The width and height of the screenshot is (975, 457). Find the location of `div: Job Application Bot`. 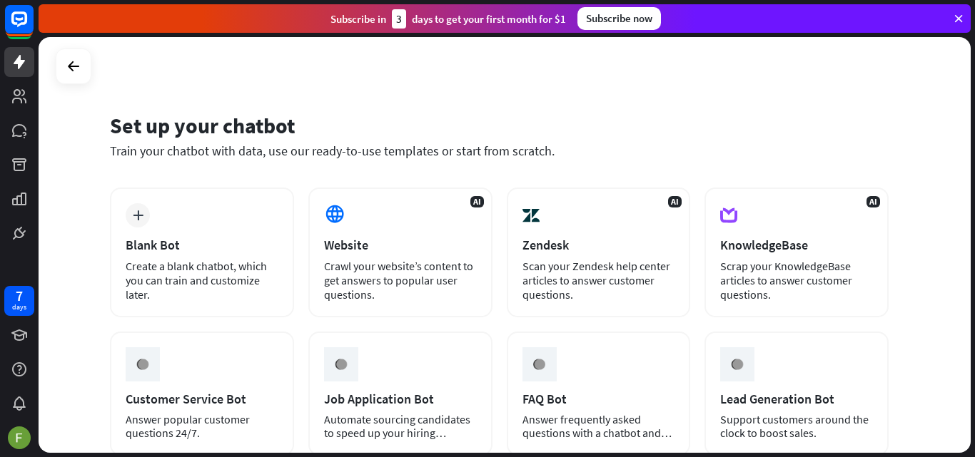

div: Job Application Bot is located at coordinates (400, 399).